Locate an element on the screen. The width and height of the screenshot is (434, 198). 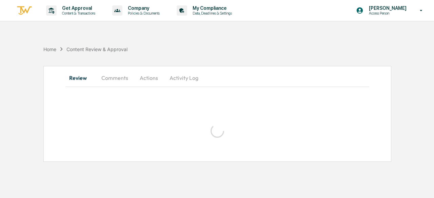
p: Get Approval is located at coordinates (78, 8).